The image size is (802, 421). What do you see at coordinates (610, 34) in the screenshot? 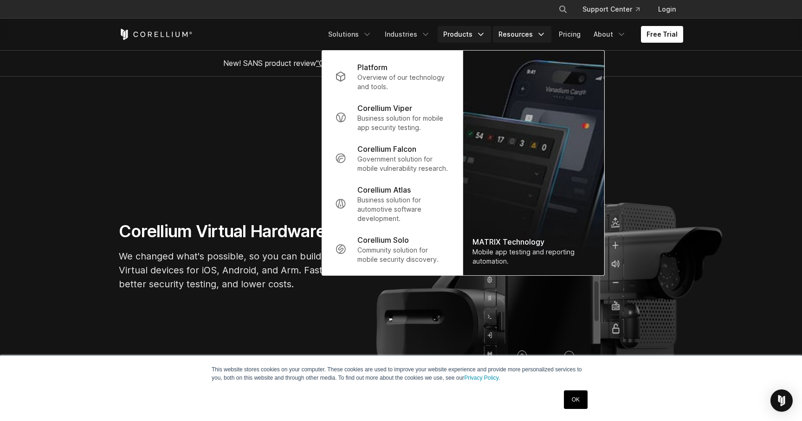
I see `a: About` at bounding box center [610, 34].